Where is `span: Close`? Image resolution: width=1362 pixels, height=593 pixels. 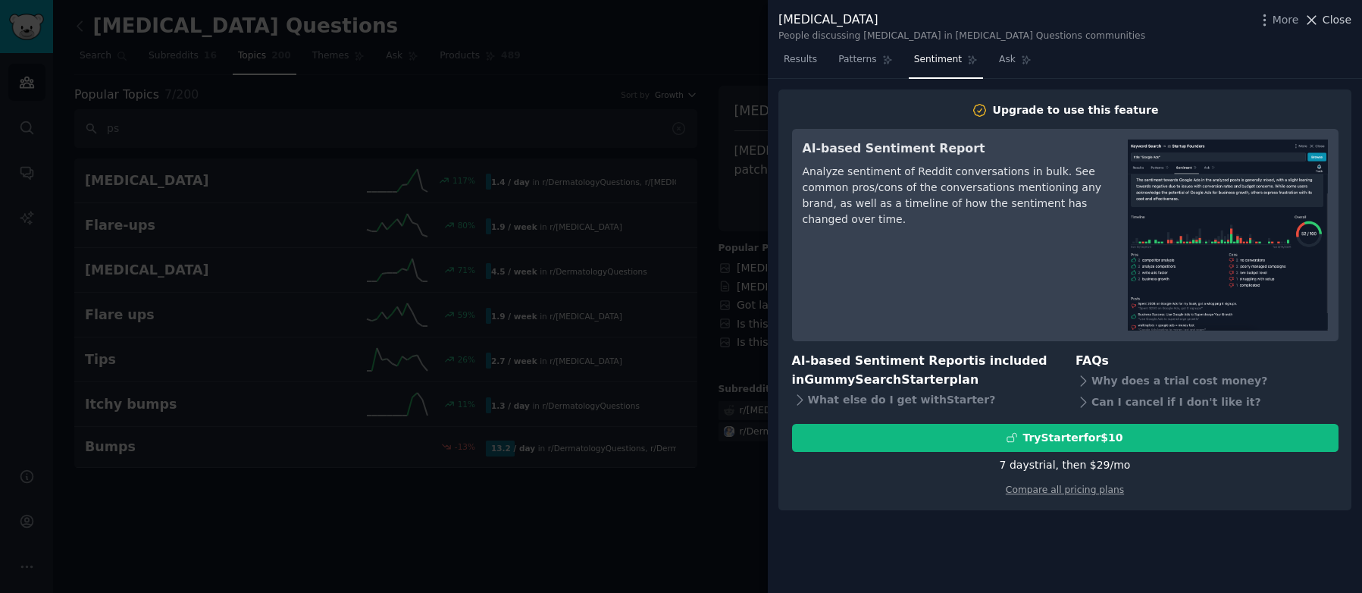
span: Close is located at coordinates (1337, 20).